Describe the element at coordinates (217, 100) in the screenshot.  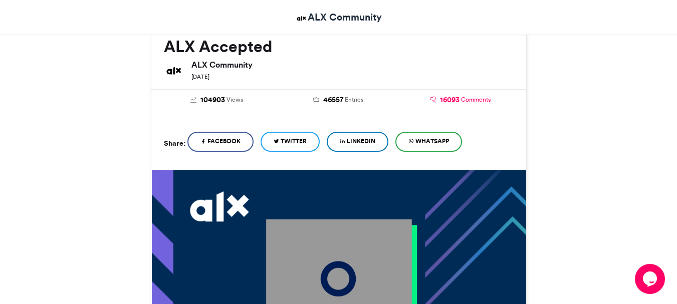
I see `a: 104903 Views` at that location.